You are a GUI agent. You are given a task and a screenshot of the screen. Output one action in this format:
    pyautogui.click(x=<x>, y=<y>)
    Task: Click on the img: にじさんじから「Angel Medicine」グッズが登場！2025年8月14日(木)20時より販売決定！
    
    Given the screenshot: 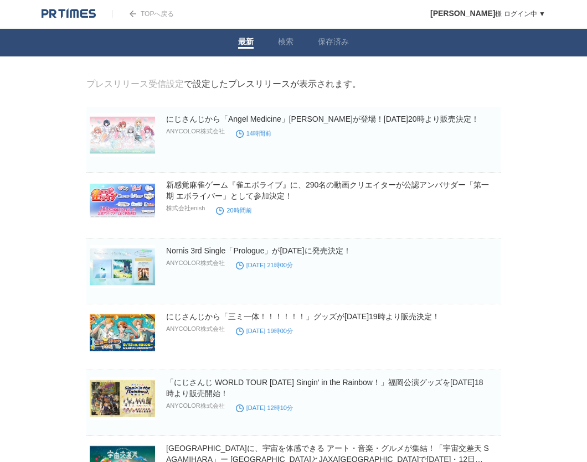 What is the action you would take?
    pyautogui.click(x=122, y=135)
    